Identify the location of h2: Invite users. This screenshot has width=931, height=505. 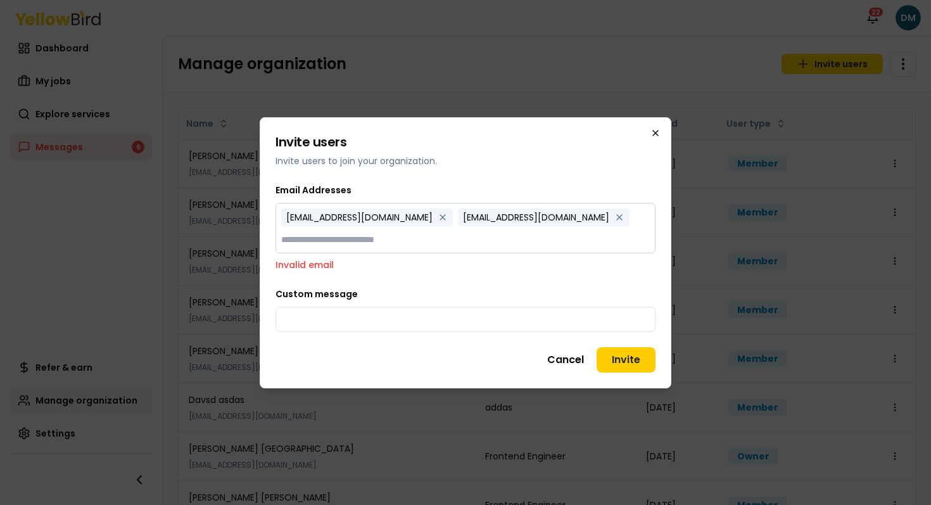
(466, 142).